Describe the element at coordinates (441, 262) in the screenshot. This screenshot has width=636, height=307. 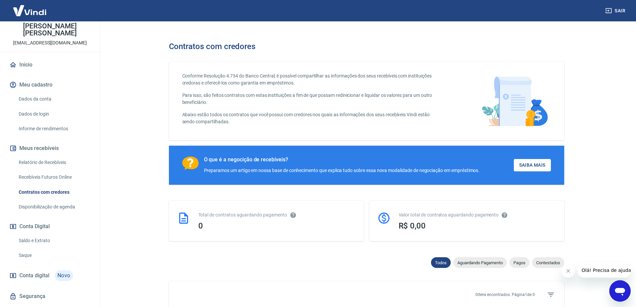
I see `div: Todos` at that location.